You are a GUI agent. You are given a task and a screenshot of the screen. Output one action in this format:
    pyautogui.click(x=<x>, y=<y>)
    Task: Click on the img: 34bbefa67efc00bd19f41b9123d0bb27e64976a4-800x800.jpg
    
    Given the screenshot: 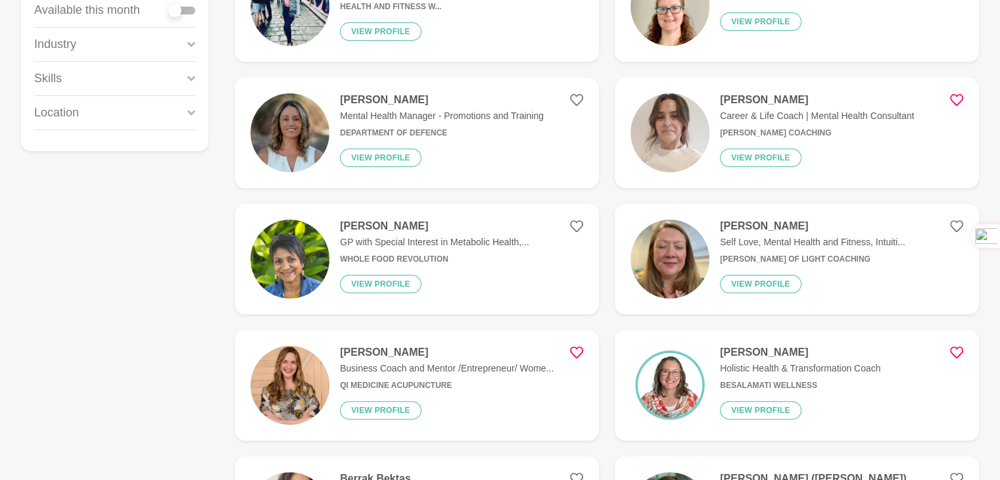 What is the action you would take?
    pyautogui.click(x=670, y=385)
    